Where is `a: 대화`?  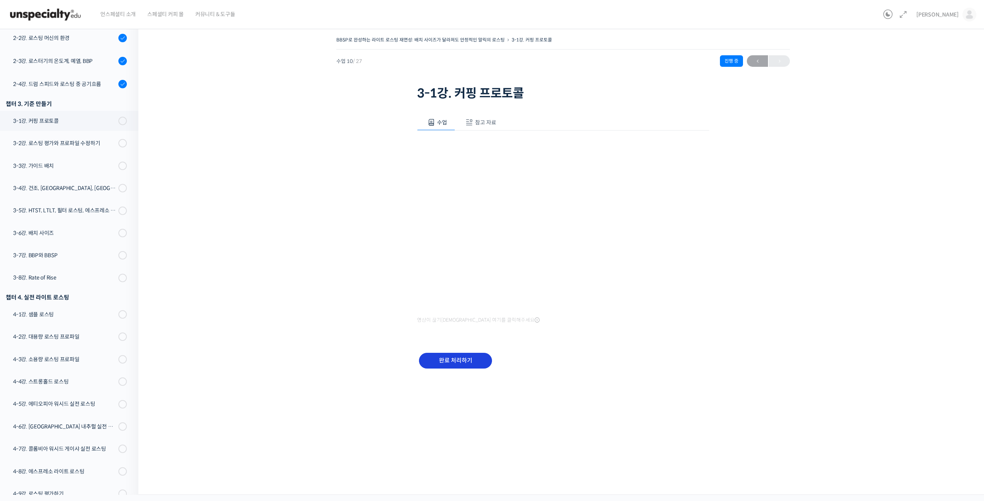 a: 대화 is located at coordinates (75, 253).